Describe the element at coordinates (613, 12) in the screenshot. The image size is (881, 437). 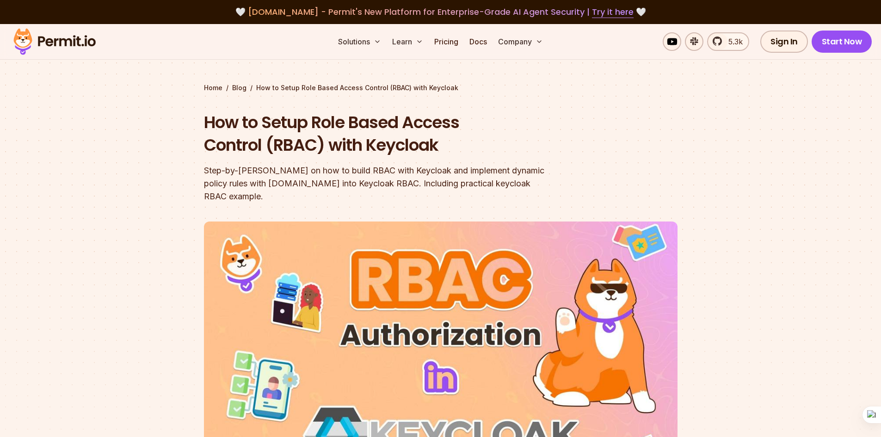
I see `a: Try it here` at that location.